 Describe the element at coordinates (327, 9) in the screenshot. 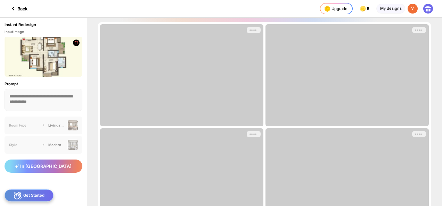

I see `img: upgrade-nav-btn-icon.gif` at that location.